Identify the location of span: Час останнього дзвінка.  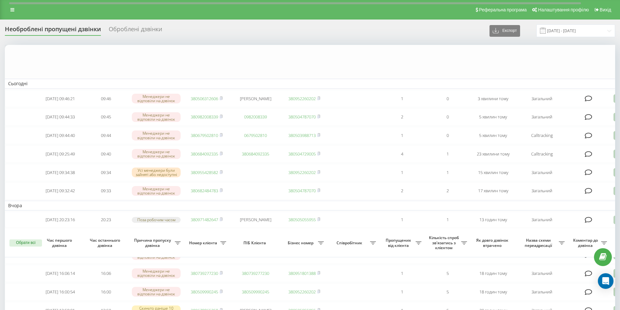
(106, 243).